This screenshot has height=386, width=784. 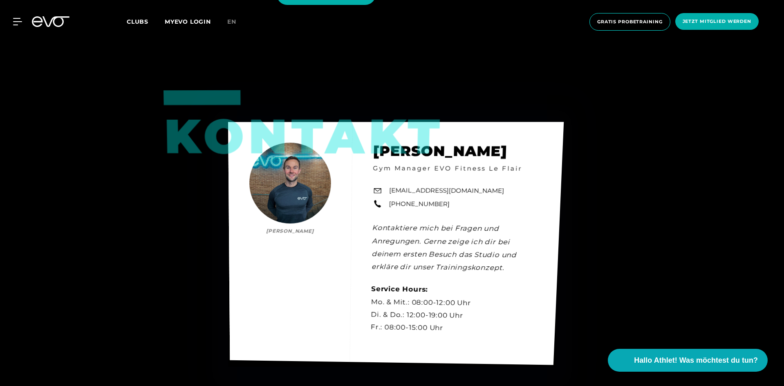 I want to click on span: en, so click(x=232, y=22).